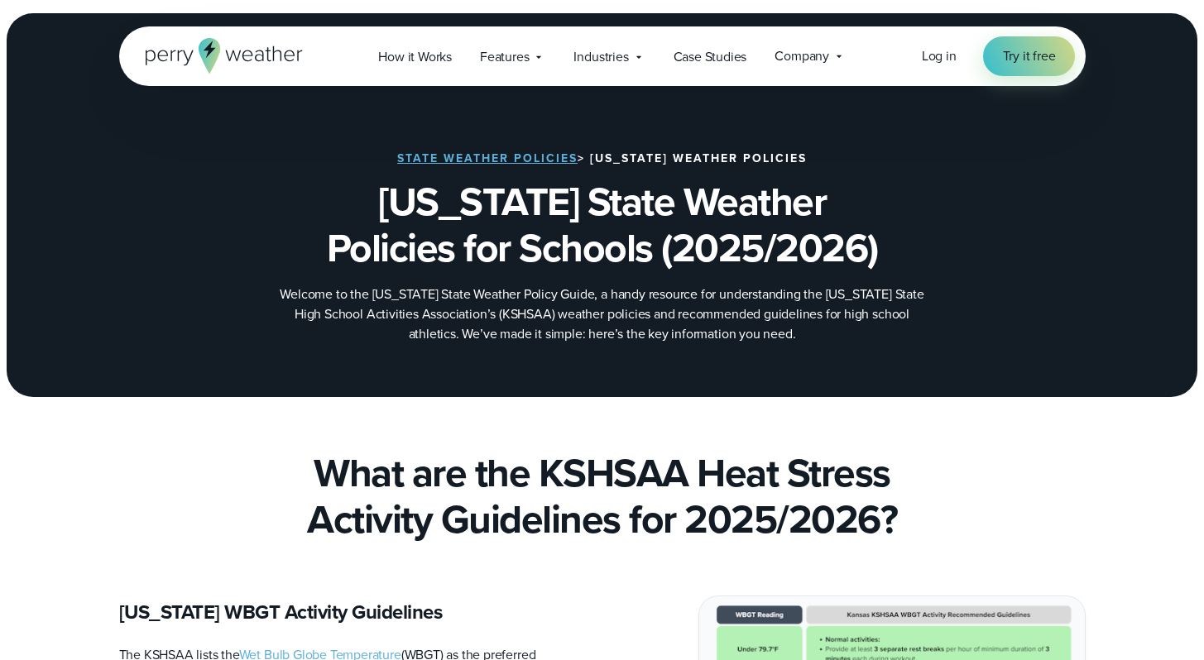 The image size is (1204, 660). Describe the element at coordinates (601, 57) in the screenshot. I see `span: Industries` at that location.